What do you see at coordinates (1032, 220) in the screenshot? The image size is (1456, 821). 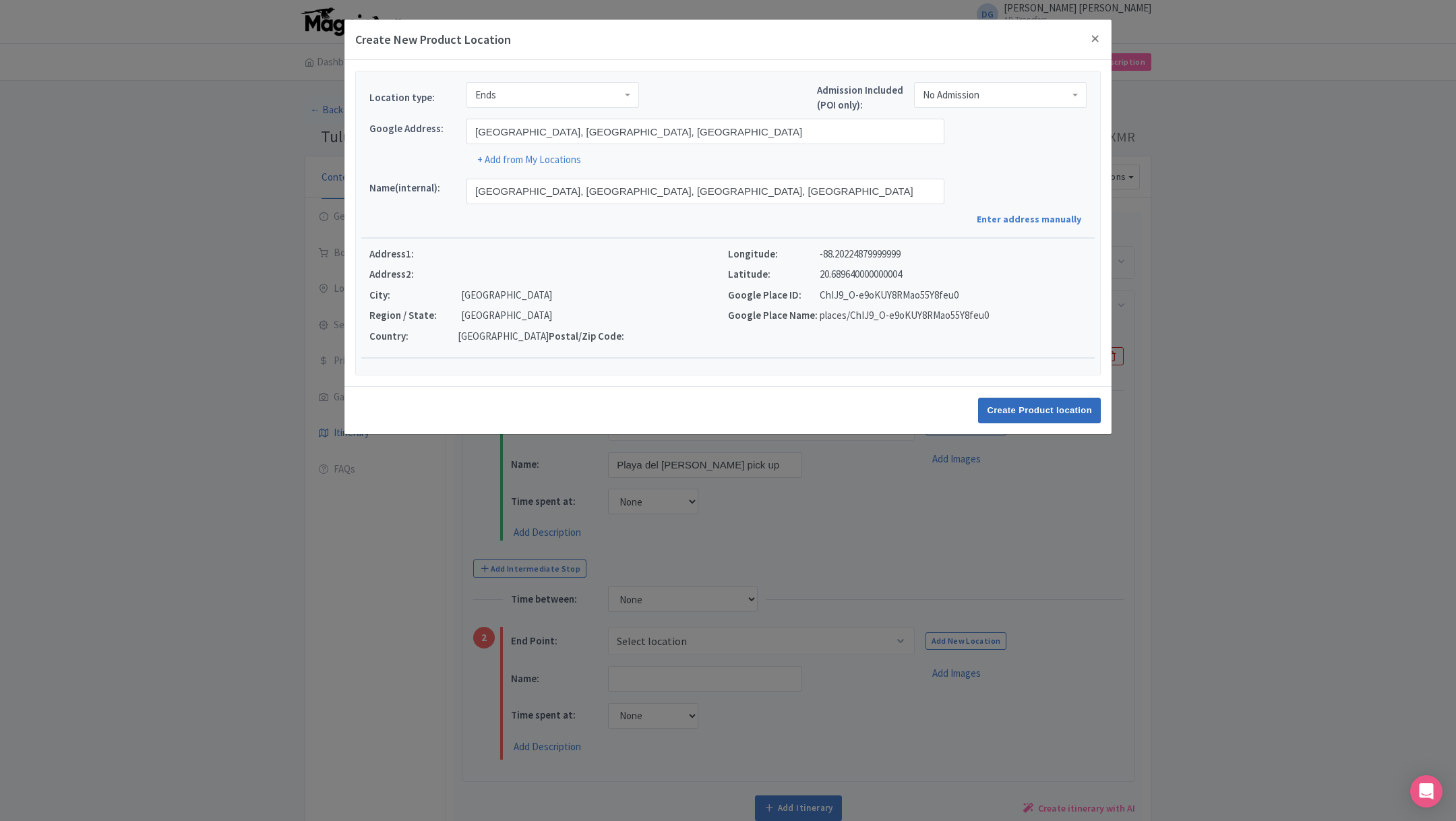 I see `a: Enter address manually` at bounding box center [1032, 220].